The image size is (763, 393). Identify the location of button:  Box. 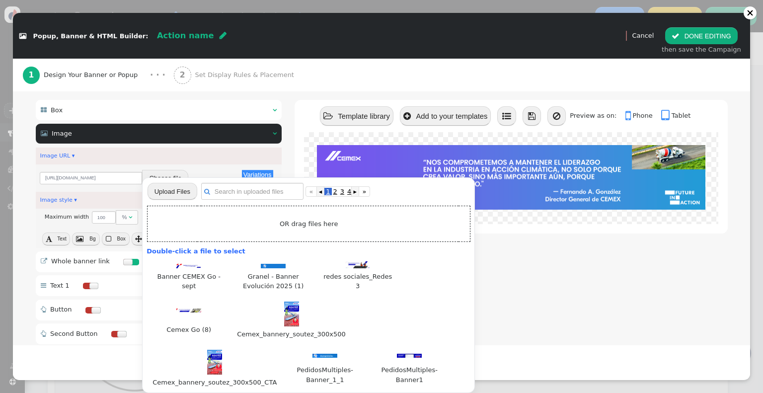
(116, 239).